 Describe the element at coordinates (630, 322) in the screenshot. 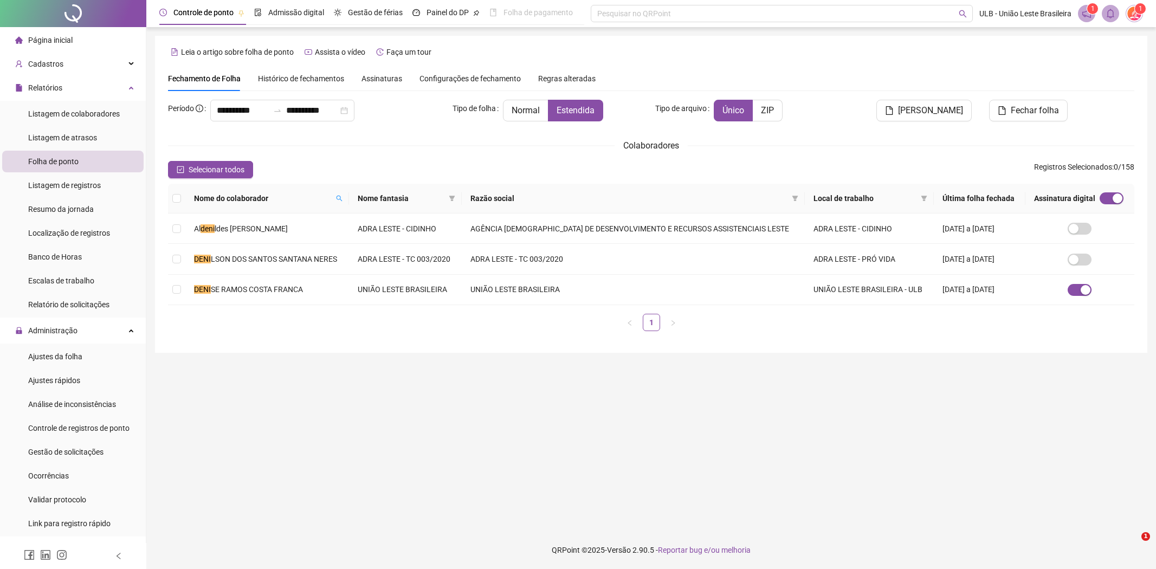

I see `button: left` at that location.